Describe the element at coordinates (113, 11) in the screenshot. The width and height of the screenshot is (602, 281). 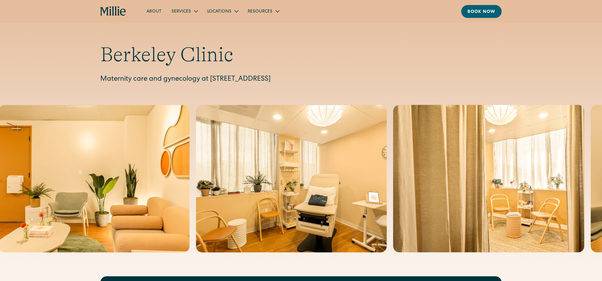
I see `a: home` at that location.